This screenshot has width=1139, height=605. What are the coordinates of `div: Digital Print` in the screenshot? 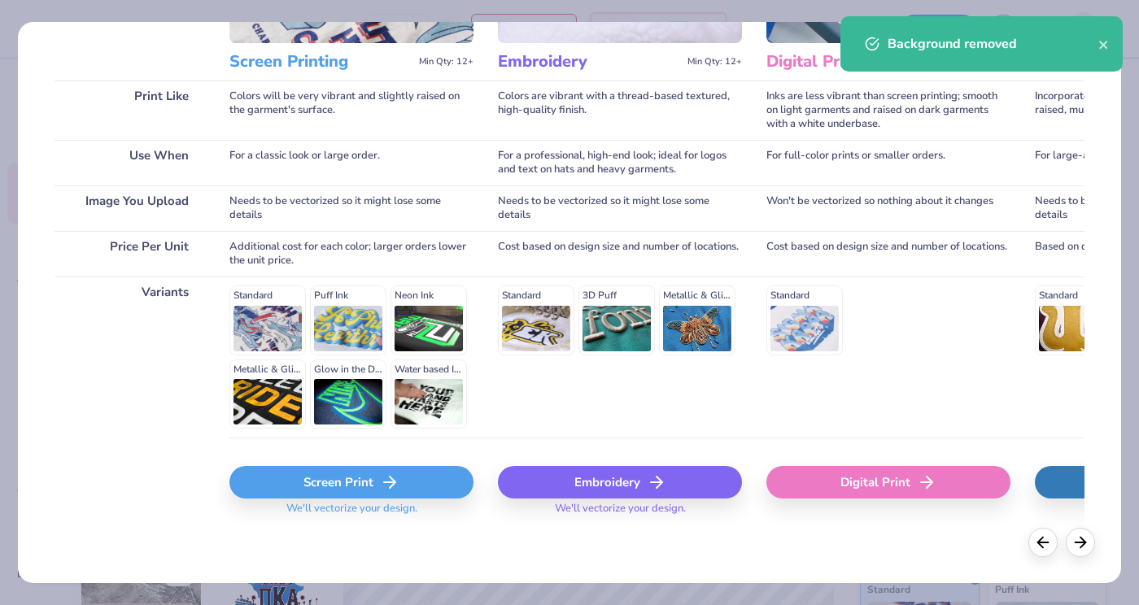 It's located at (889, 483).